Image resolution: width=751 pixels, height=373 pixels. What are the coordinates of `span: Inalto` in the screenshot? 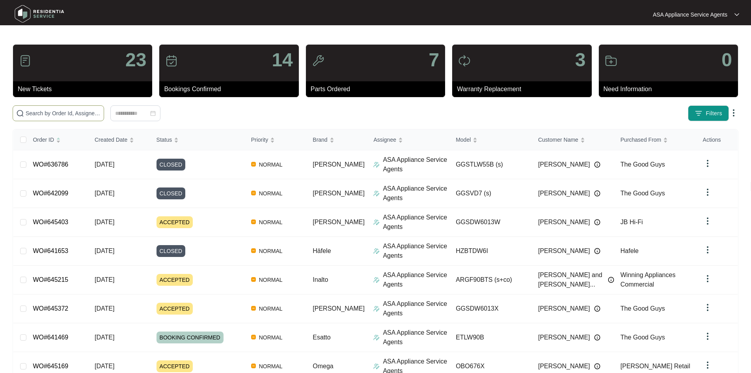 It's located at (320, 279).